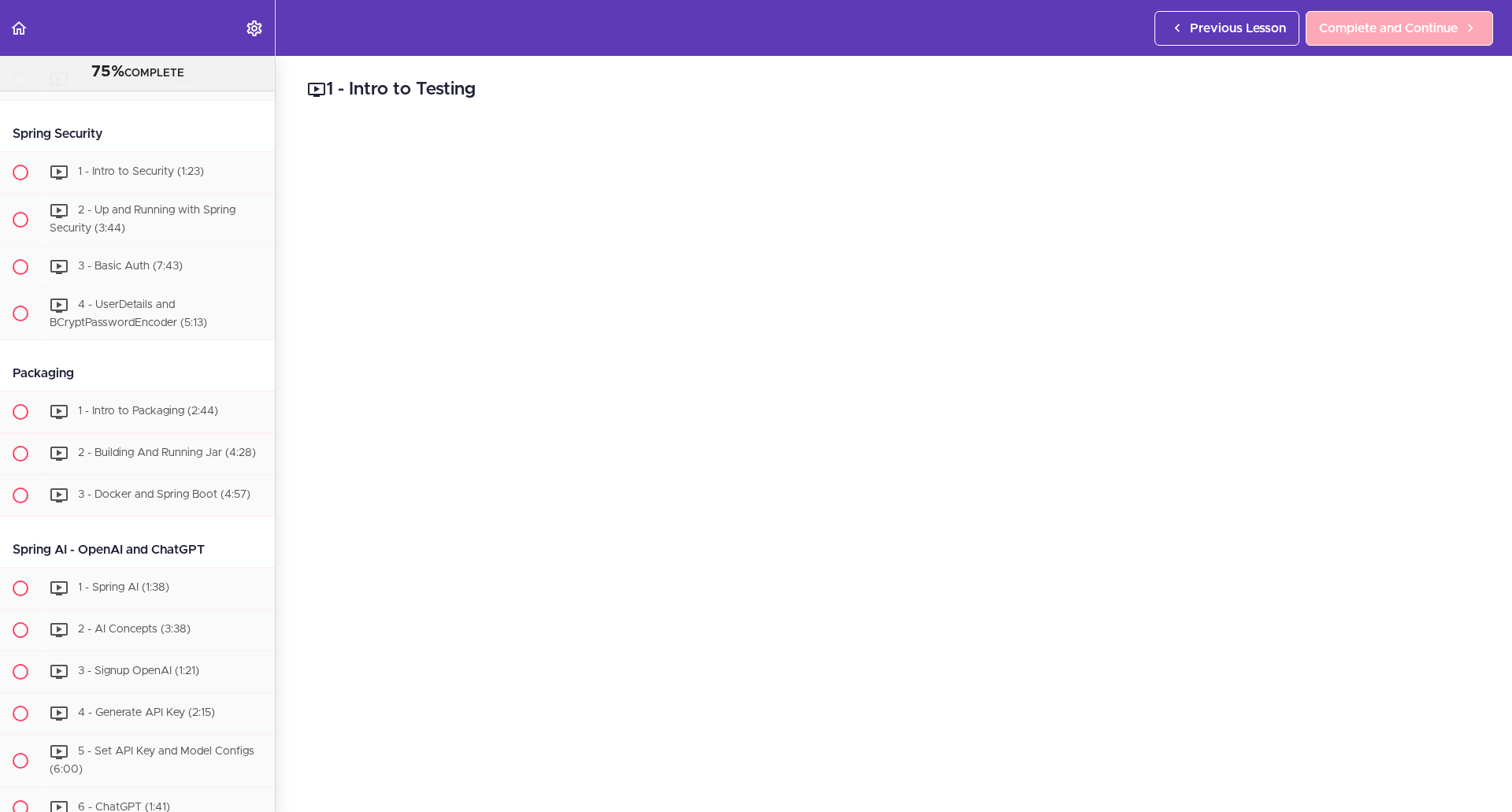 Image resolution: width=1512 pixels, height=812 pixels. I want to click on span: 3 - Docker and Spring Boot (4:57), so click(164, 496).